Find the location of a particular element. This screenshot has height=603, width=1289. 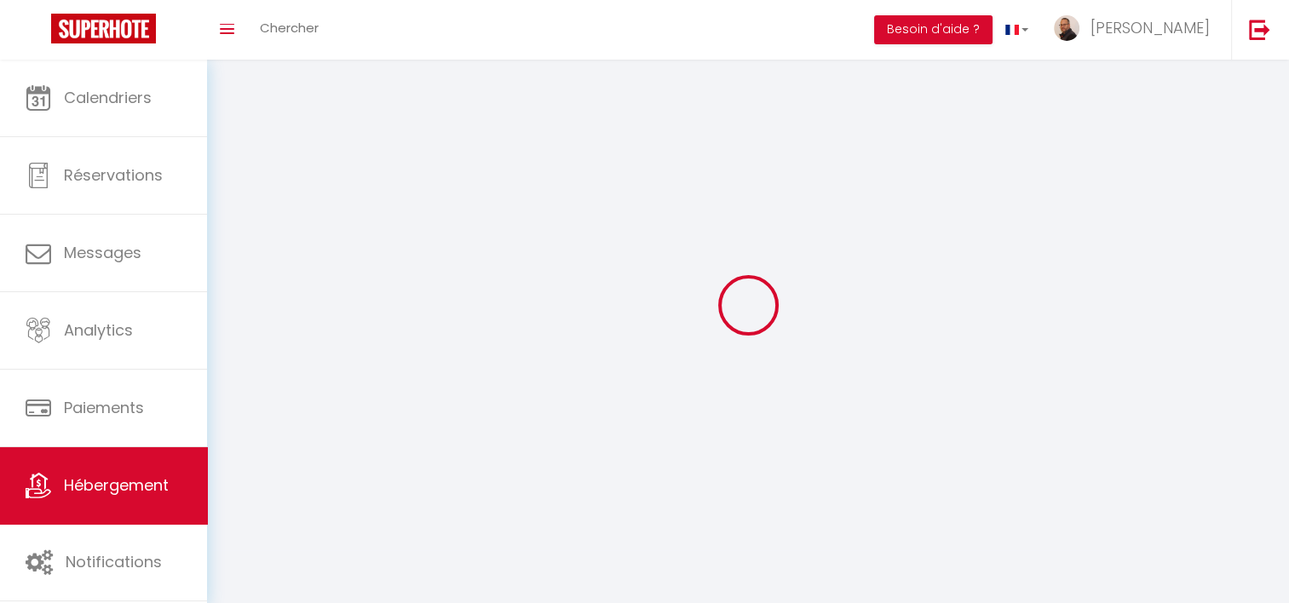

span: Notifications is located at coordinates (113, 561).